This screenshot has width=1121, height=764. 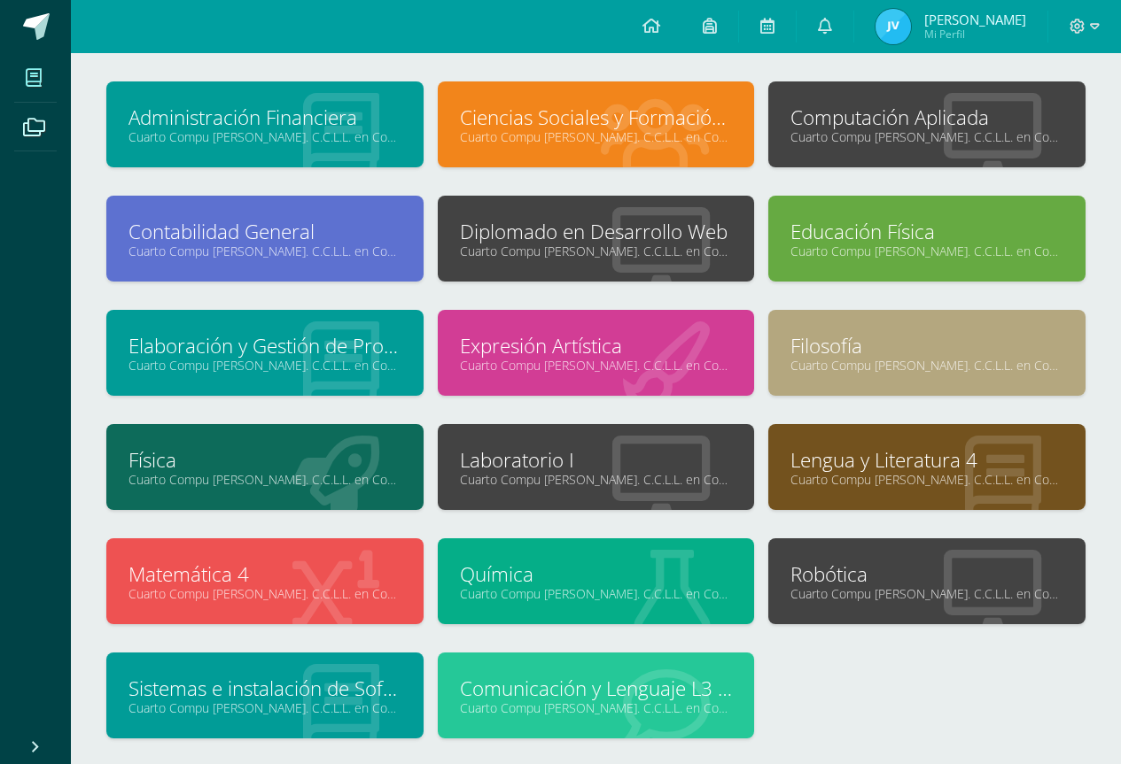 I want to click on a: Administración Financiera, so click(x=265, y=117).